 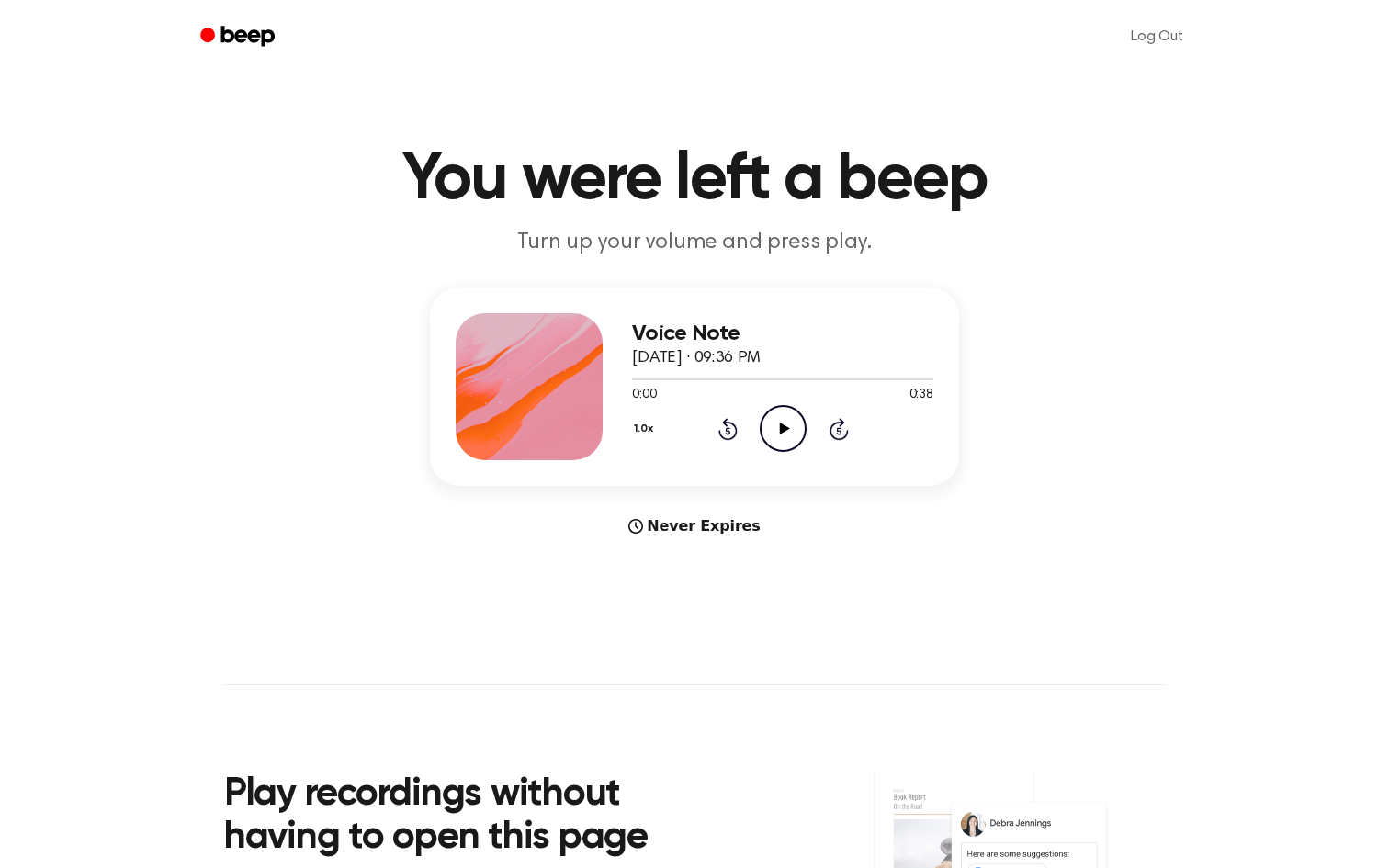 What do you see at coordinates (472, 817) in the screenshot?
I see `h2: Play recordings without having to open this page` at bounding box center [472, 817].